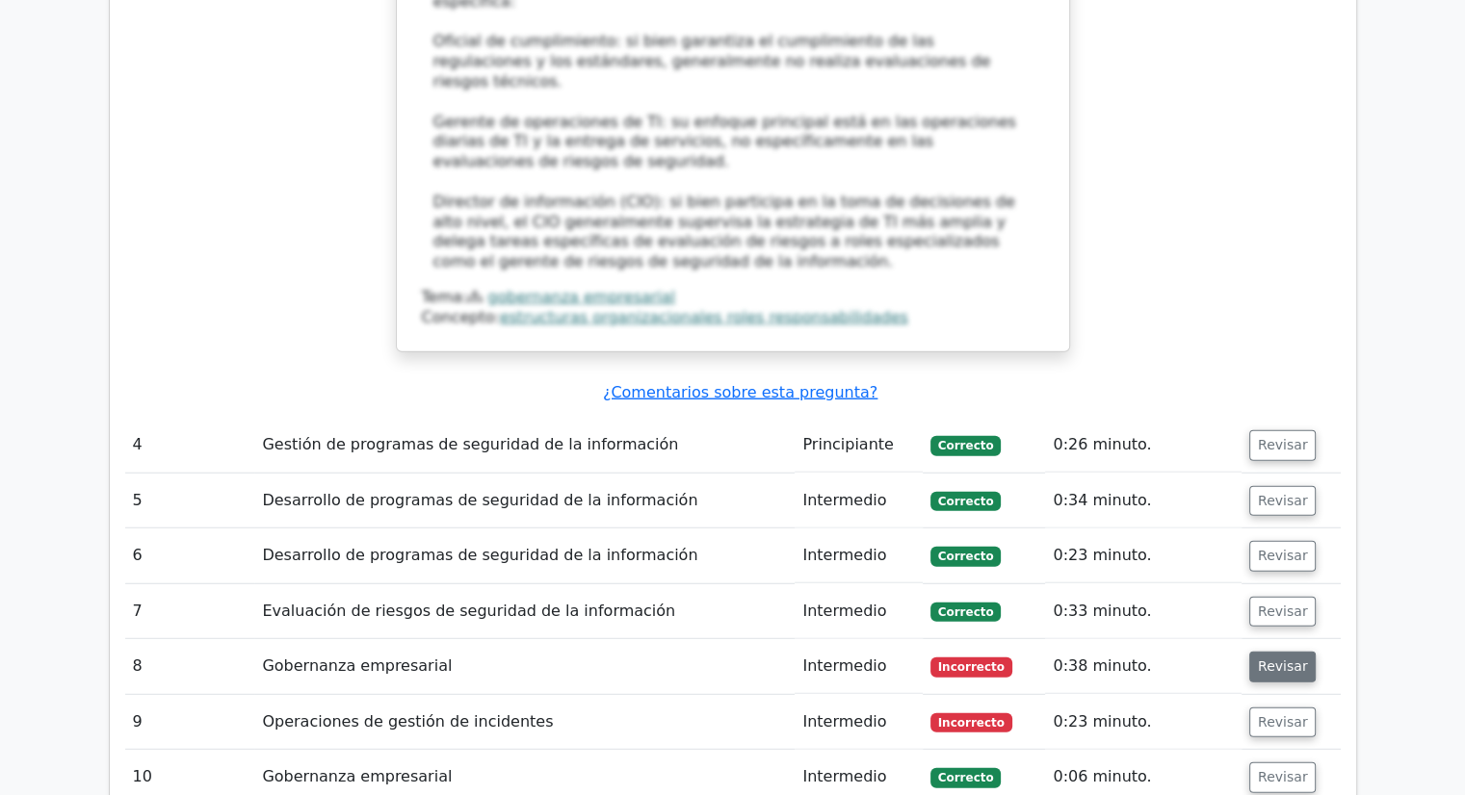  I want to click on a: ¿Comentarios sobre esta pregunta?, so click(740, 392).